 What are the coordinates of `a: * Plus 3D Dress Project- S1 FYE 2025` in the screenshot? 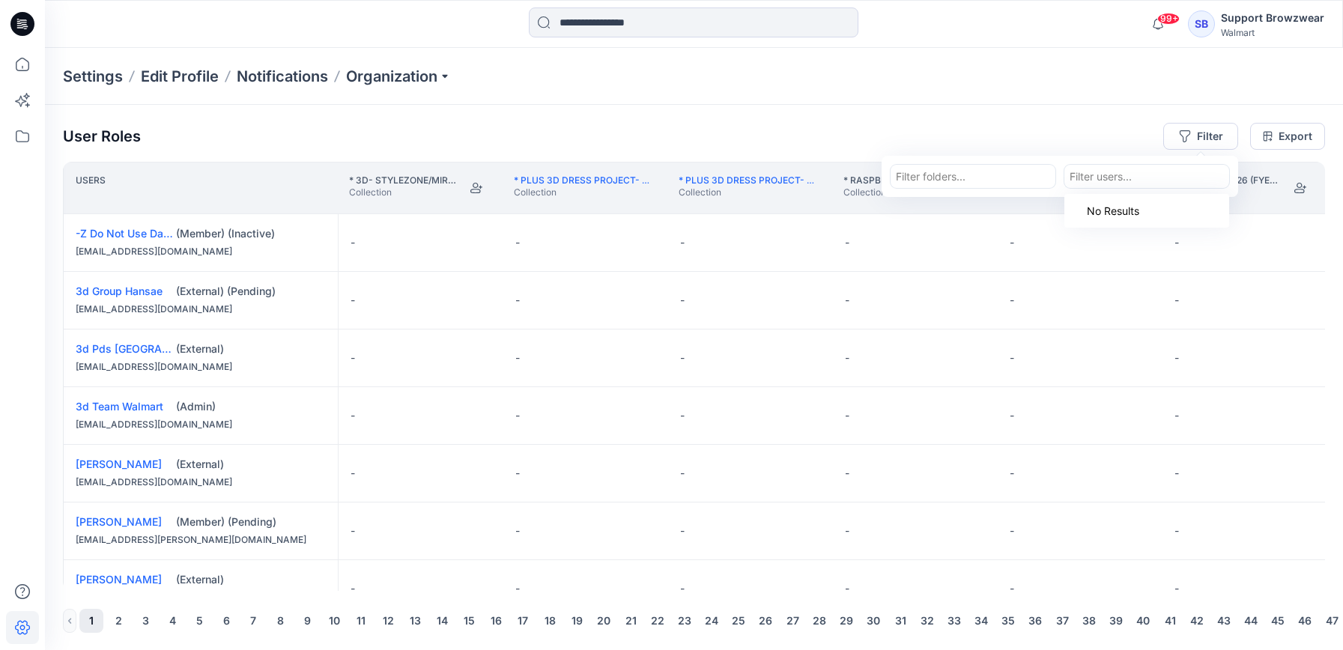 It's located at (604, 180).